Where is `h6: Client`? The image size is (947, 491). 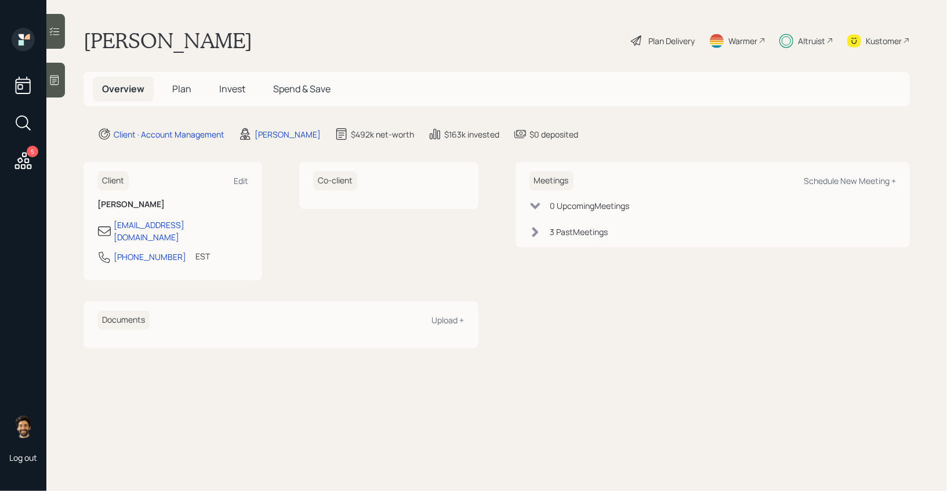 h6: Client is located at coordinates (113, 180).